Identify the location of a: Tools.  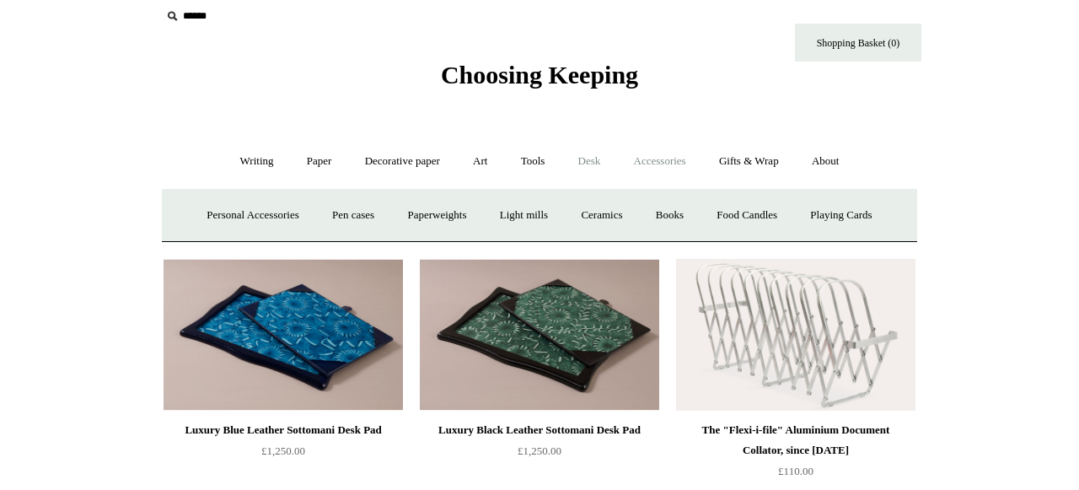
(533, 161).